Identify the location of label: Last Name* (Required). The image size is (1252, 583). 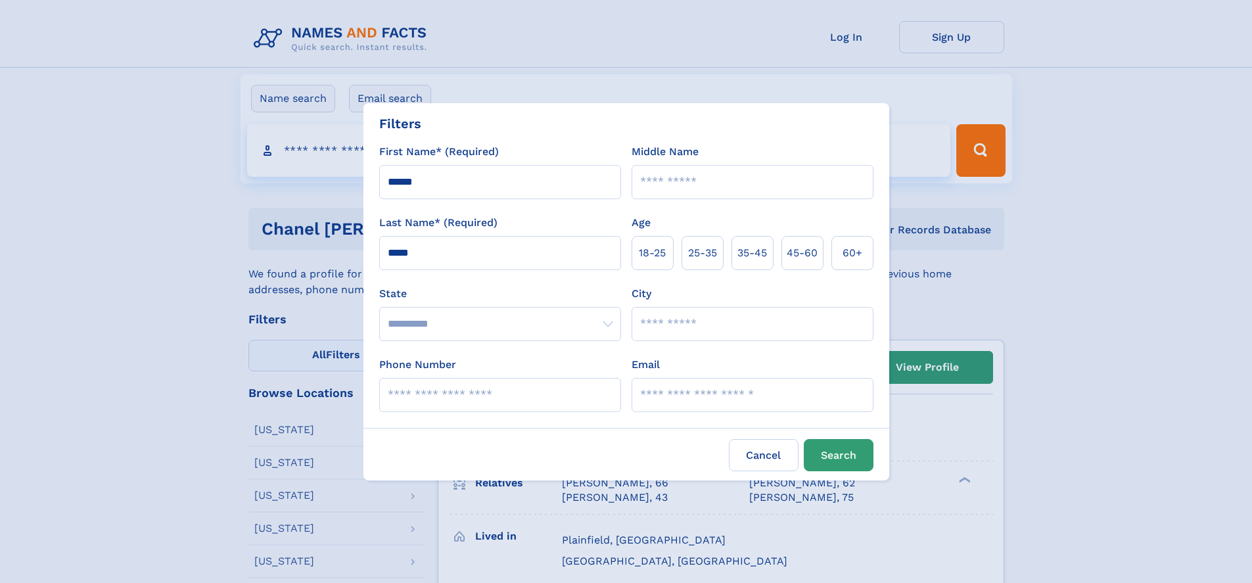
(438, 223).